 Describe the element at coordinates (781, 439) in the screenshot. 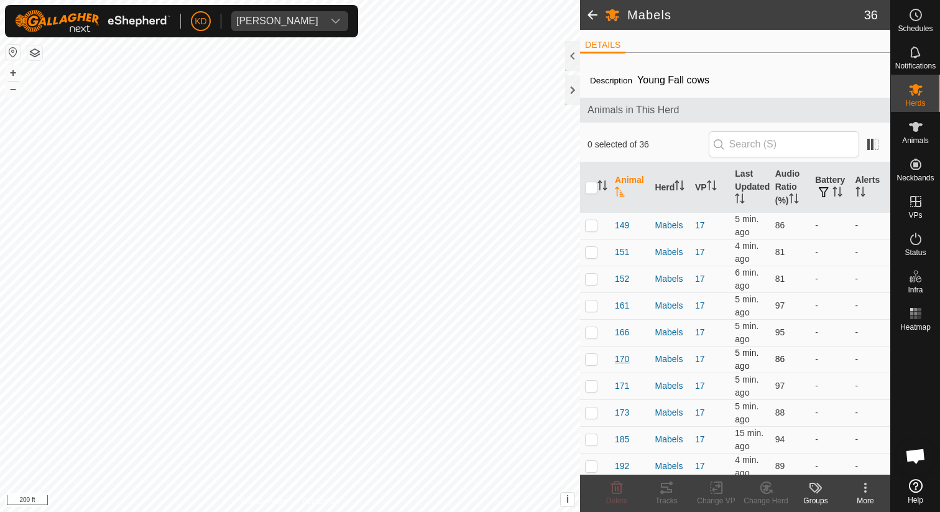

I see `span: 94` at that location.